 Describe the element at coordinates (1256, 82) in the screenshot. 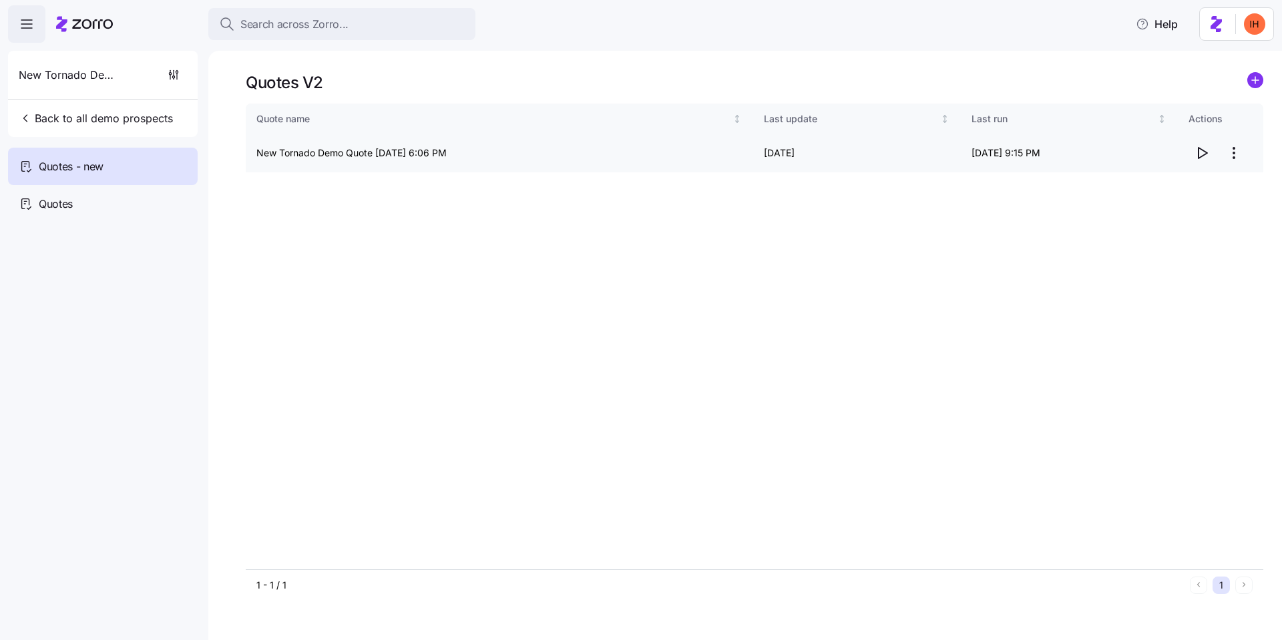

I see `a: add icon` at that location.